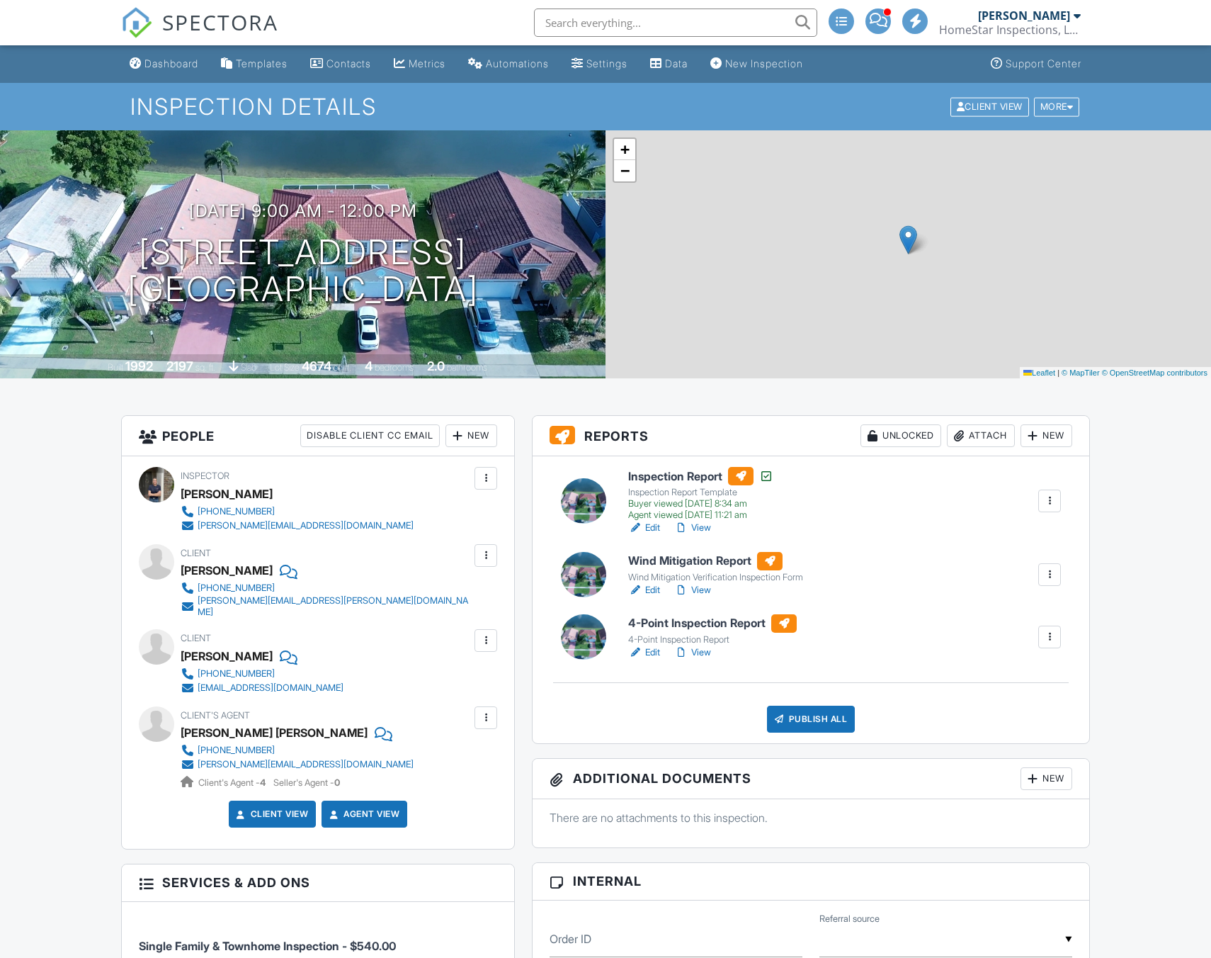  What do you see at coordinates (267, 946) in the screenshot?
I see `span: Single Family & Townhome Inspection - $540.00` at bounding box center [267, 946].